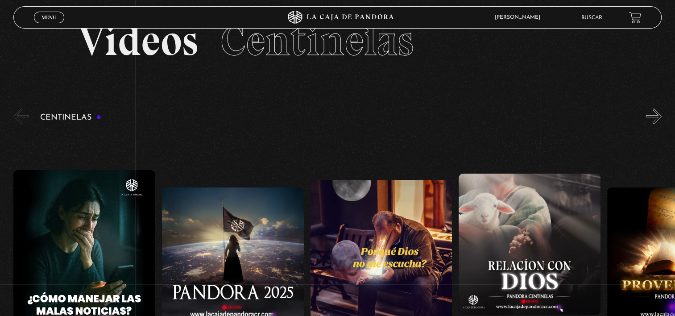 The width and height of the screenshot is (675, 316). I want to click on h3: Centinelas, so click(70, 117).